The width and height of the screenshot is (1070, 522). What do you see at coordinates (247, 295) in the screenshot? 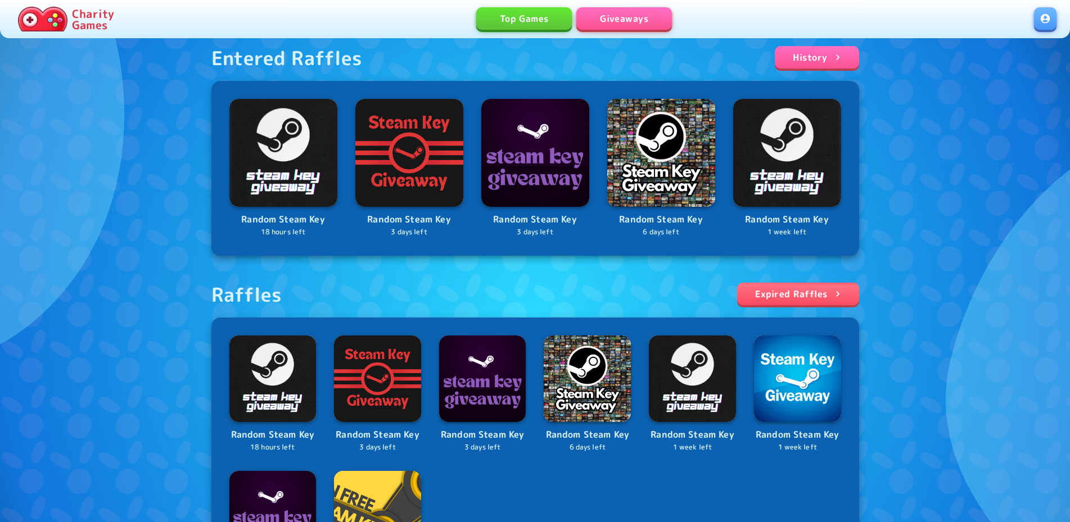
I see `div: Raffles` at bounding box center [247, 295].